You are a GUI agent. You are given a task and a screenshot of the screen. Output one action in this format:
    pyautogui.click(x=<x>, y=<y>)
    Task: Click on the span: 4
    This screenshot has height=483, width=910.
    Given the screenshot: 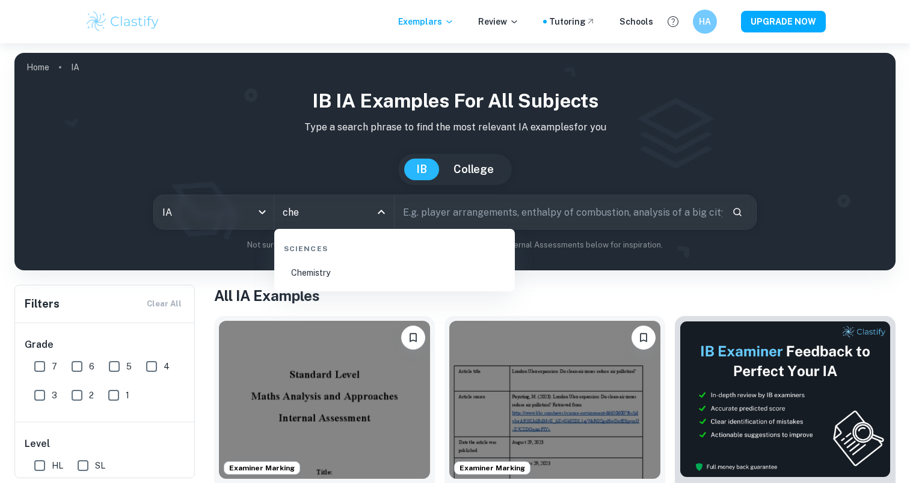 What is the action you would take?
    pyautogui.click(x=167, y=367)
    